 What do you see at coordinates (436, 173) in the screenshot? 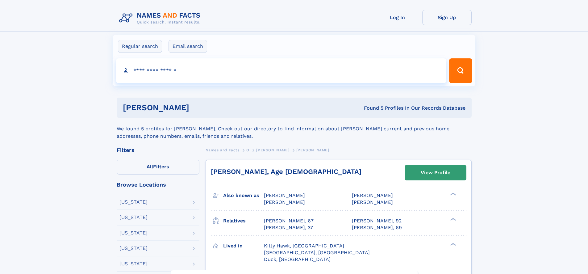
I see `div: View Profile` at bounding box center [436, 173].